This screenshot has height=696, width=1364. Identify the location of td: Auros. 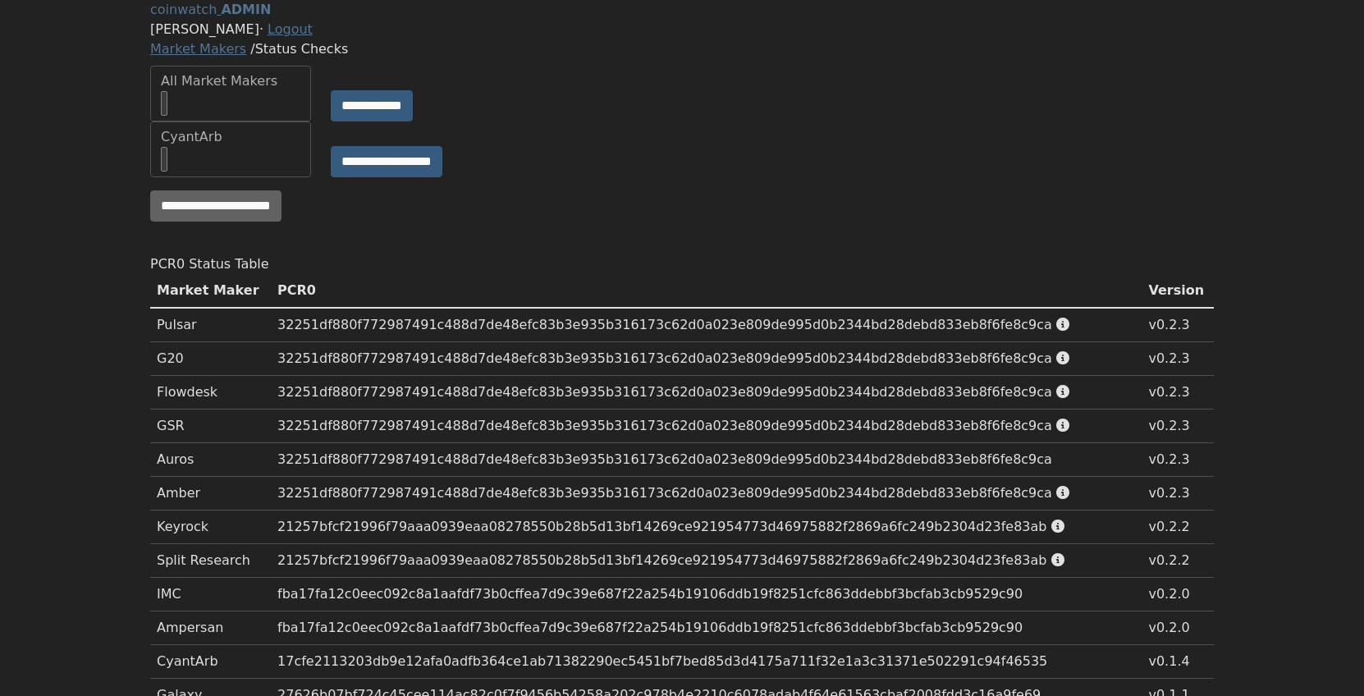
(210, 460).